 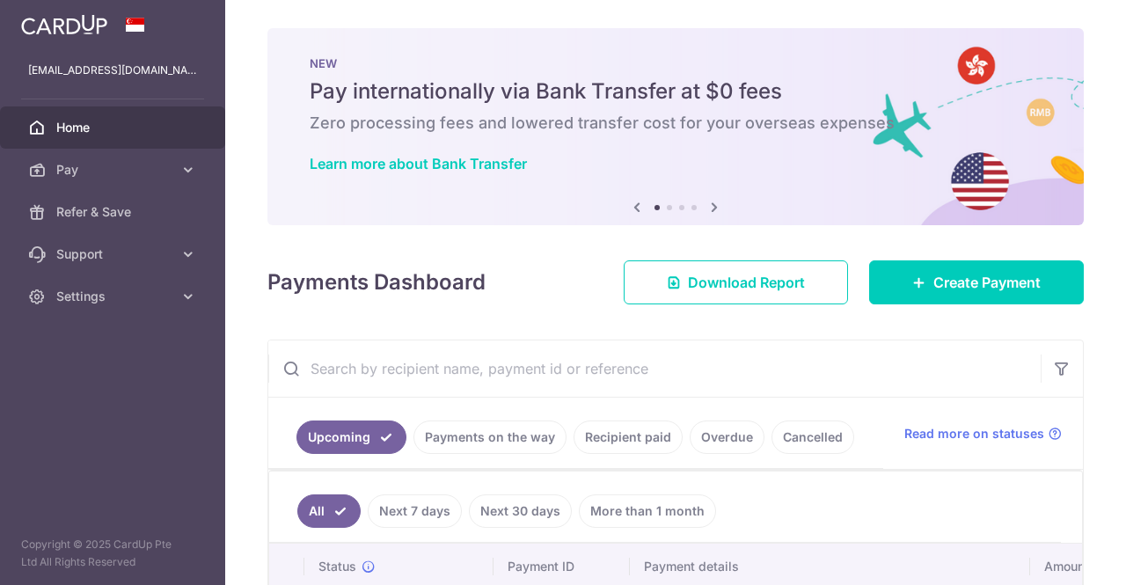 I want to click on span: Amount, so click(x=1067, y=567).